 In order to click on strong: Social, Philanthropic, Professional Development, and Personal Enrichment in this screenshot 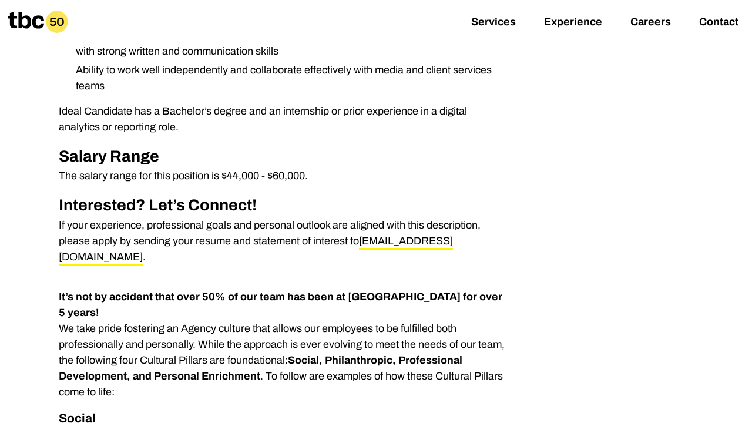, I will do `click(260, 368)`.